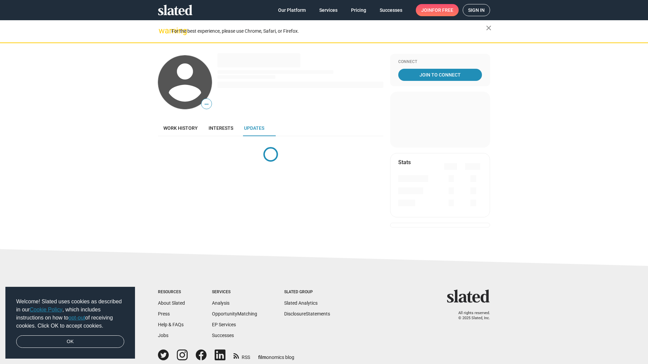 The height and width of the screenshot is (364, 648). I want to click on mat-card-title: Stats, so click(404, 162).